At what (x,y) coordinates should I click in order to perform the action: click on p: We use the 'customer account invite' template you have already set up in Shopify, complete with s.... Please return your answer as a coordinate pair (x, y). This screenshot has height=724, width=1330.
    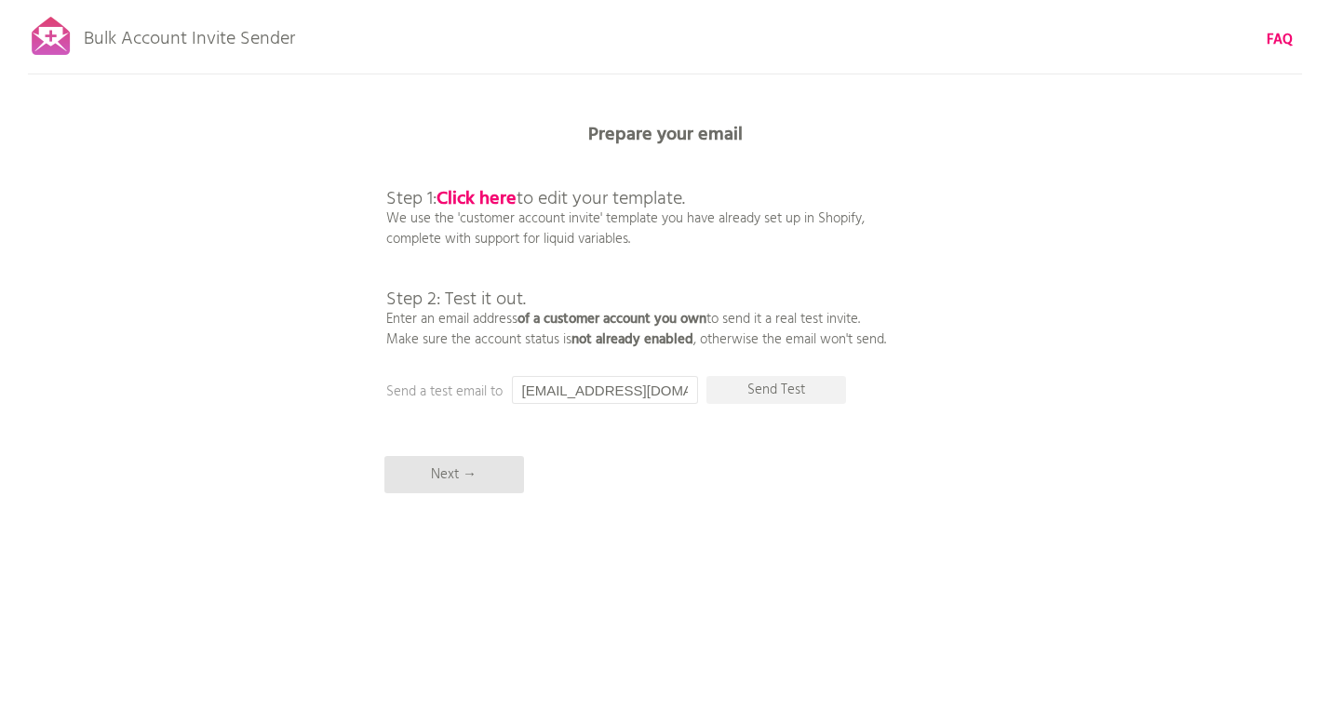
    Looking at the image, I should click on (636, 249).